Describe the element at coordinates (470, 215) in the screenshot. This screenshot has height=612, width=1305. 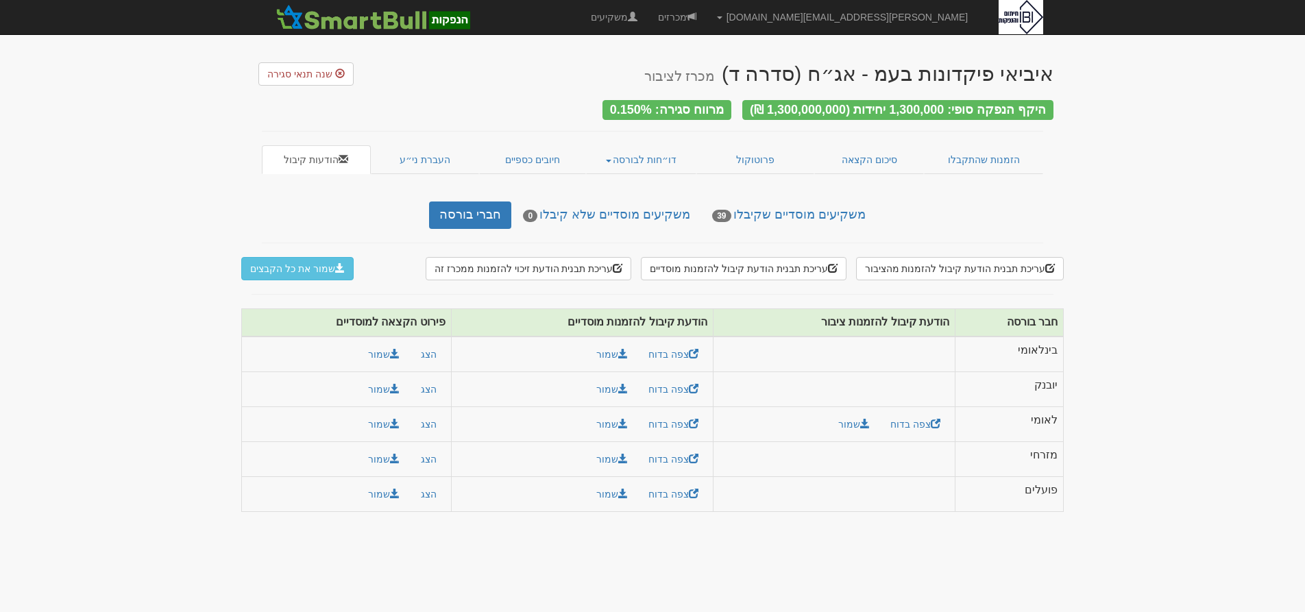
I see `a: חברי בורסה` at that location.